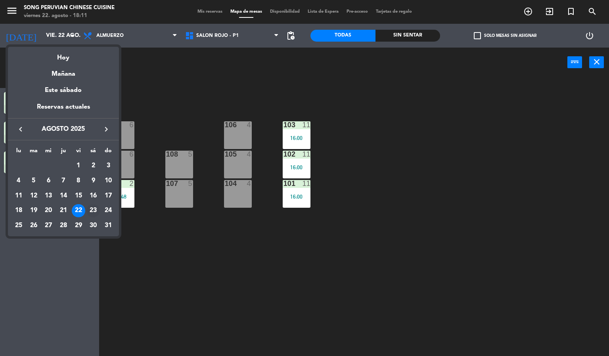  I want to click on div: 9, so click(93, 181).